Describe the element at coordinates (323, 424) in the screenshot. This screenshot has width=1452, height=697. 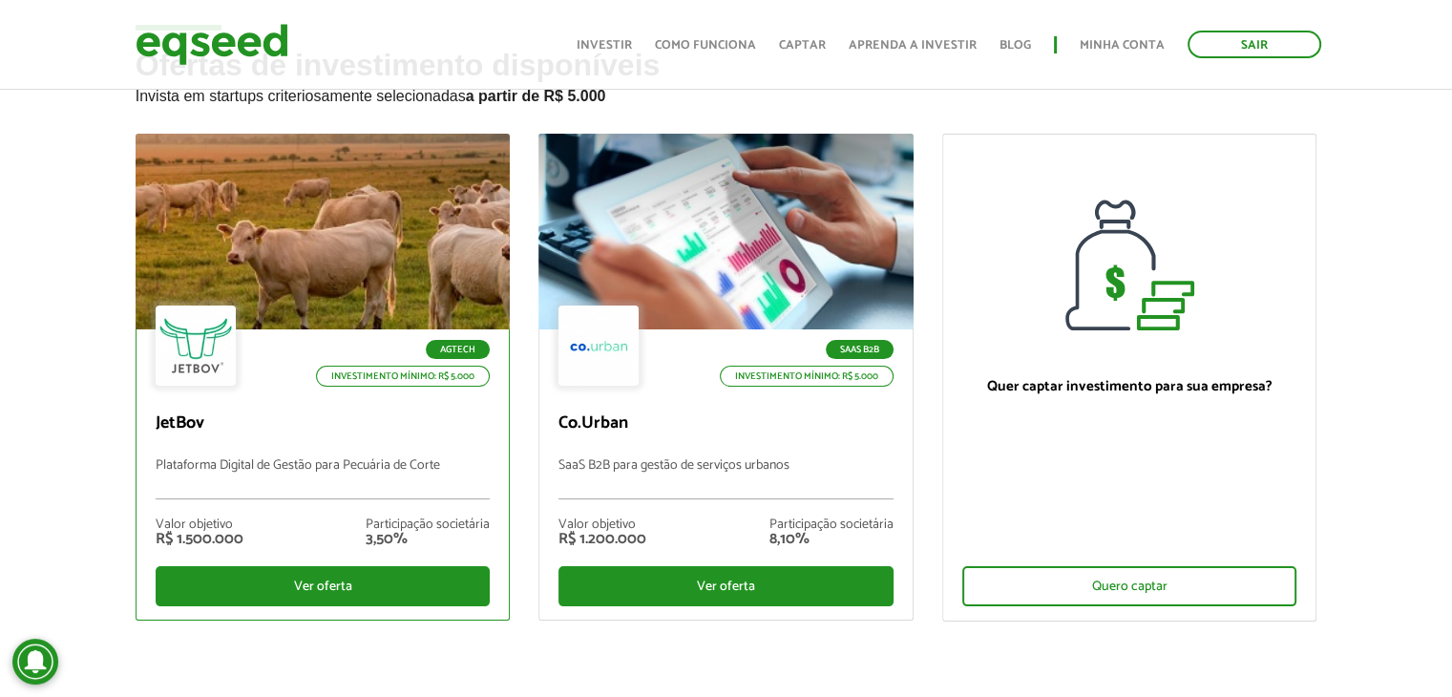
I see `p: JetBov` at that location.